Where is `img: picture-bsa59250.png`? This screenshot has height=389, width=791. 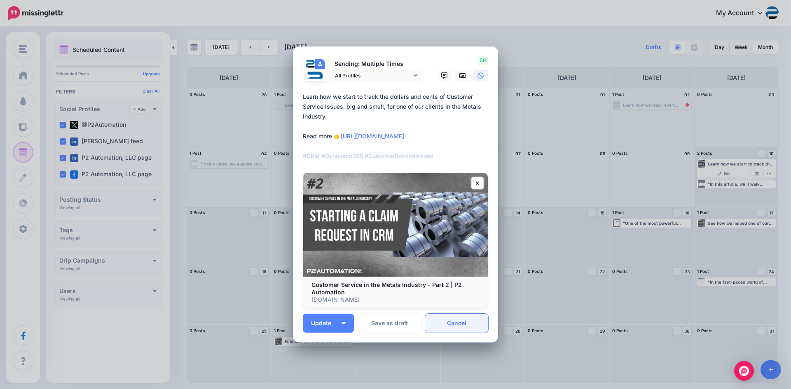
img: picture-bsa59250.png is located at coordinates (315, 79).